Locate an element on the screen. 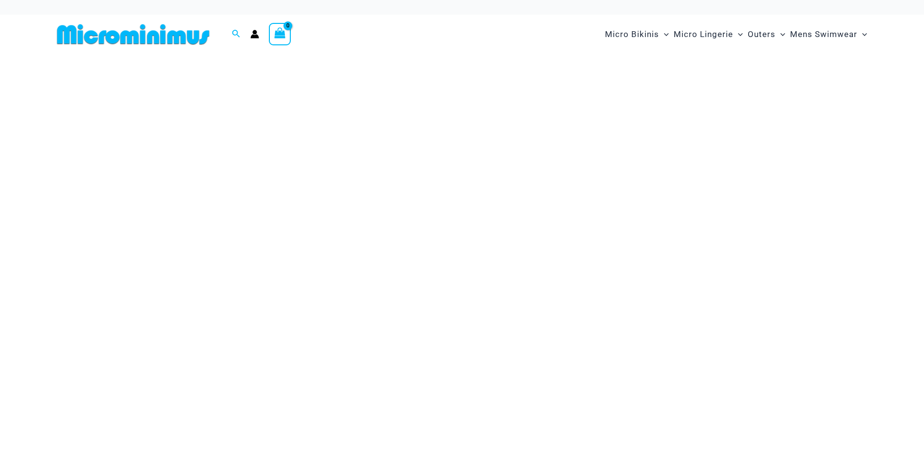 The image size is (924, 465). a: Micro LingerieMenu ToggleMenu Toggle is located at coordinates (708, 34).